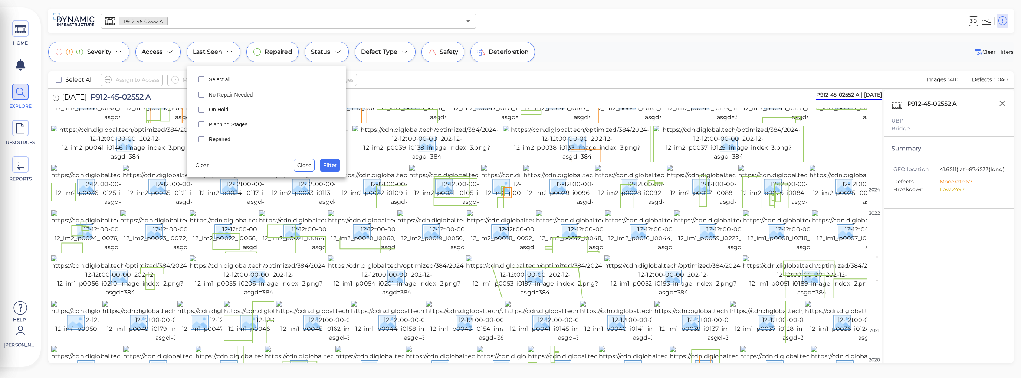 Image resolution: width=1021 pixels, height=378 pixels. I want to click on div: Select all, so click(266, 79).